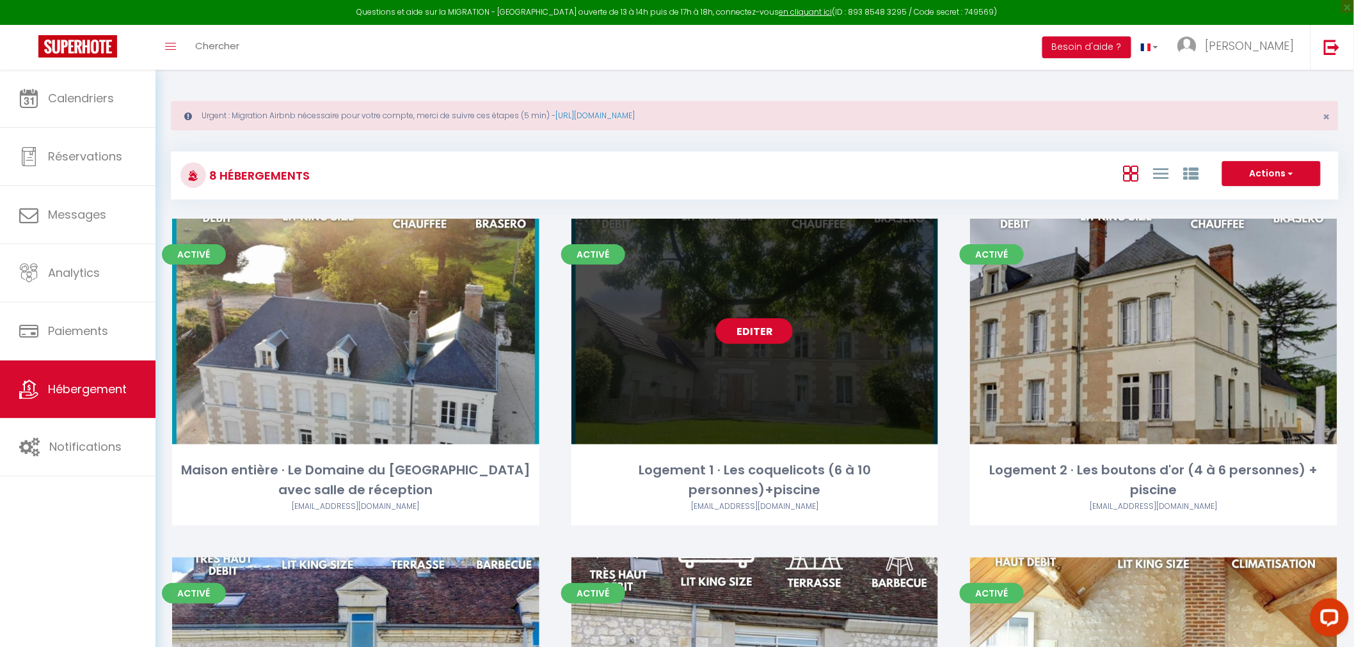  I want to click on a: en cliquant ici, so click(805, 12).